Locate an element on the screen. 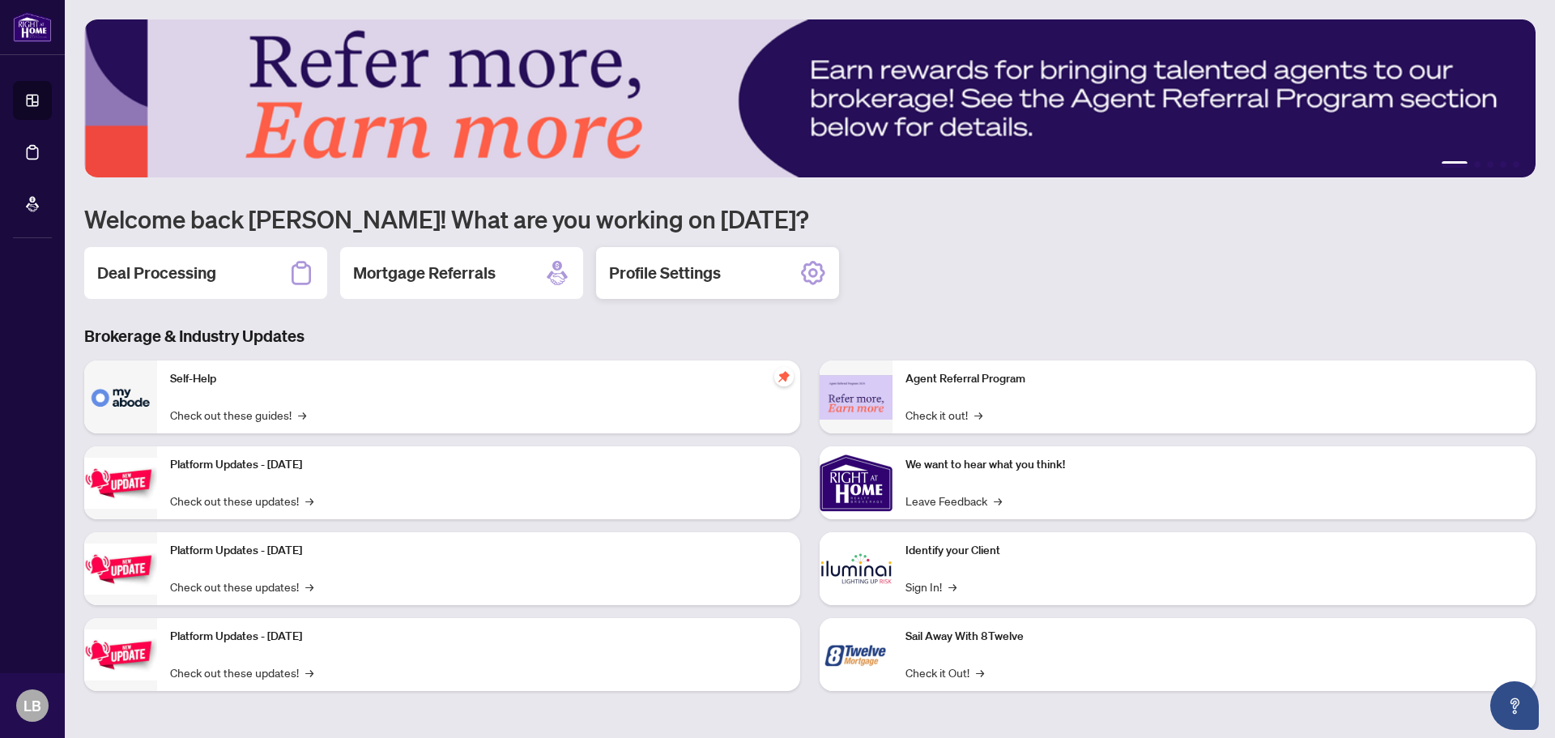 This screenshot has width=1555, height=738. button: 4 is located at coordinates (1503, 164).